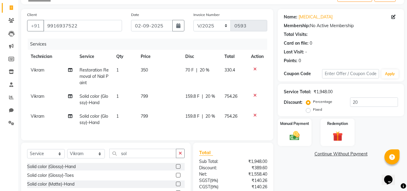 The width and height of the screenshot is (407, 191). I want to click on input: Search or Scan, so click(143, 153).